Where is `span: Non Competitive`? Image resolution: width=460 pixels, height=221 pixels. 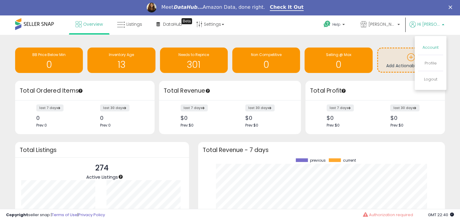 span: Non Competitive is located at coordinates (266, 54).